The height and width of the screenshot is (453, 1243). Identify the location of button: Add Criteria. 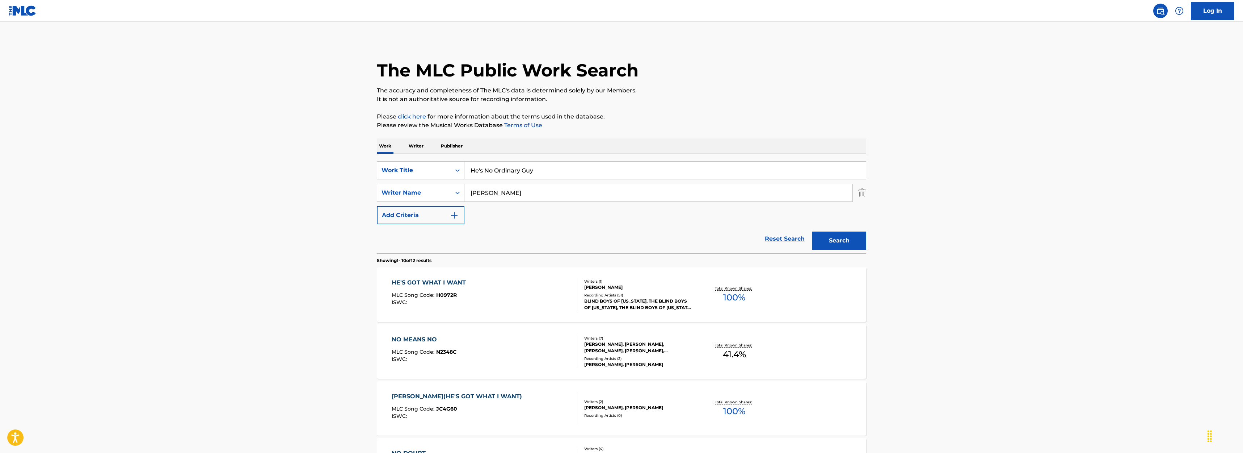
(421, 215).